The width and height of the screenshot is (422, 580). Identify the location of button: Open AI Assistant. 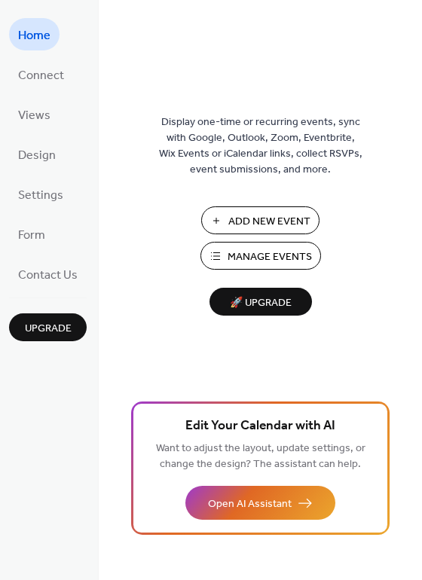
(260, 503).